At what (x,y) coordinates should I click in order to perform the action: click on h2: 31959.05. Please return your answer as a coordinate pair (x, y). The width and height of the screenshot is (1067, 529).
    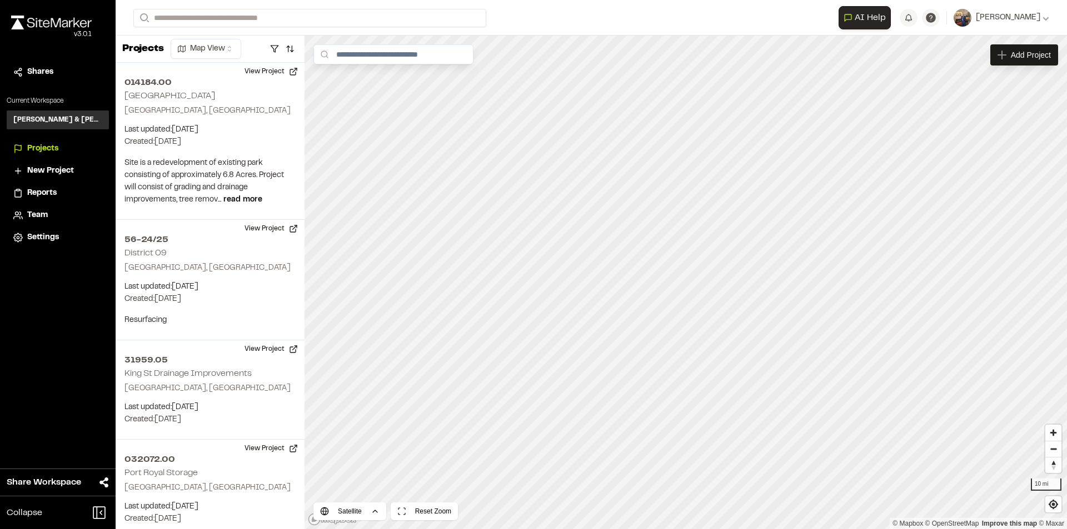
    Looking at the image, I should click on (210, 361).